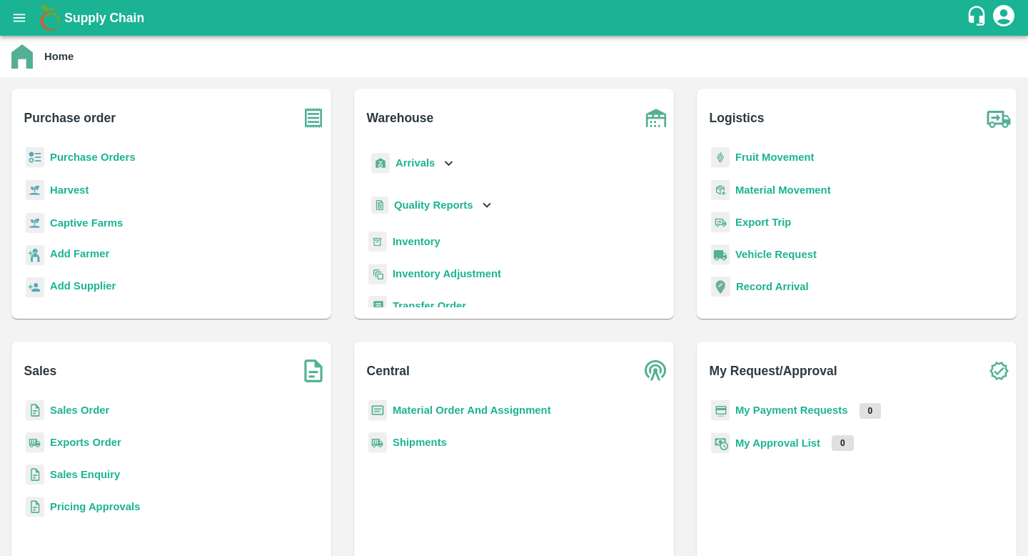 Image resolution: width=1028 pixels, height=556 pixels. I want to click on b: Sales Enquiry, so click(85, 474).